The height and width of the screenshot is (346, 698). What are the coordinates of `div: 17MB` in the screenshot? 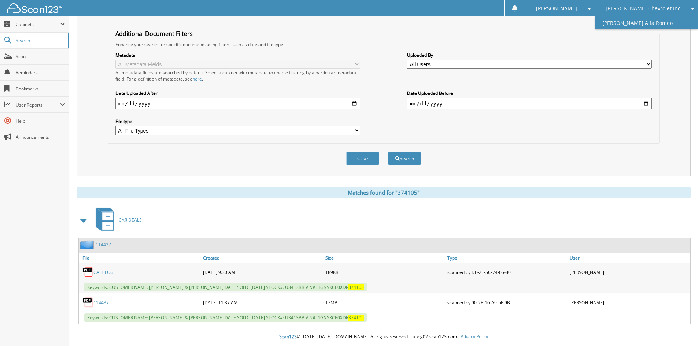 It's located at (385, 303).